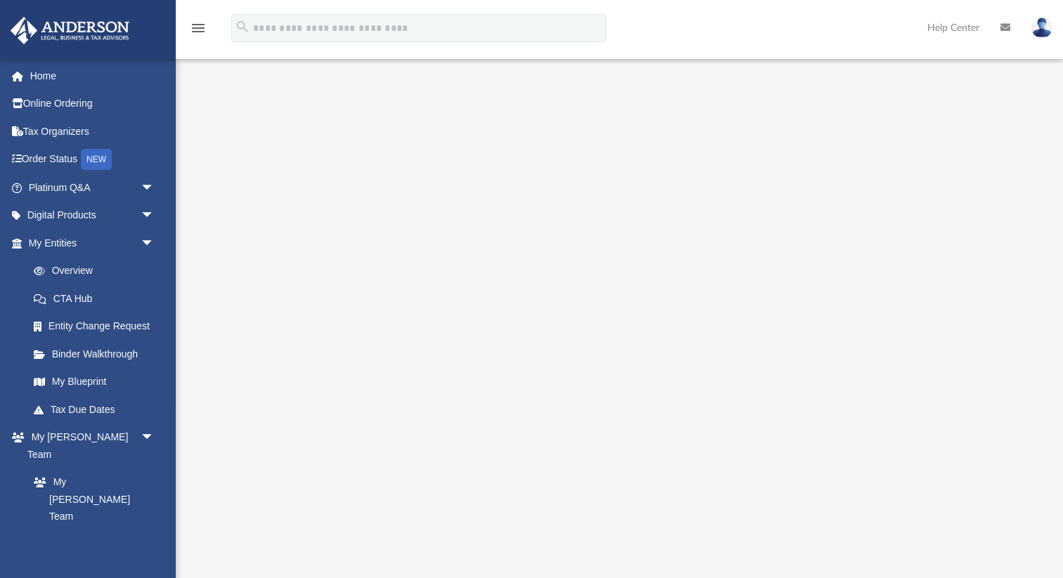 The width and height of the screenshot is (1063, 578). What do you see at coordinates (70, 30) in the screenshot?
I see `img: Anderson Advisors Platinum Portal` at bounding box center [70, 30].